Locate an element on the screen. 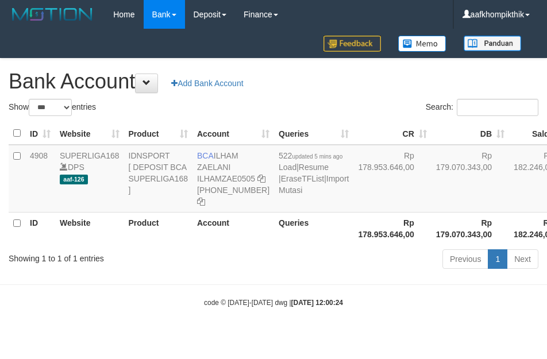  th: Website: activate to sort column ascending is located at coordinates (90, 133).